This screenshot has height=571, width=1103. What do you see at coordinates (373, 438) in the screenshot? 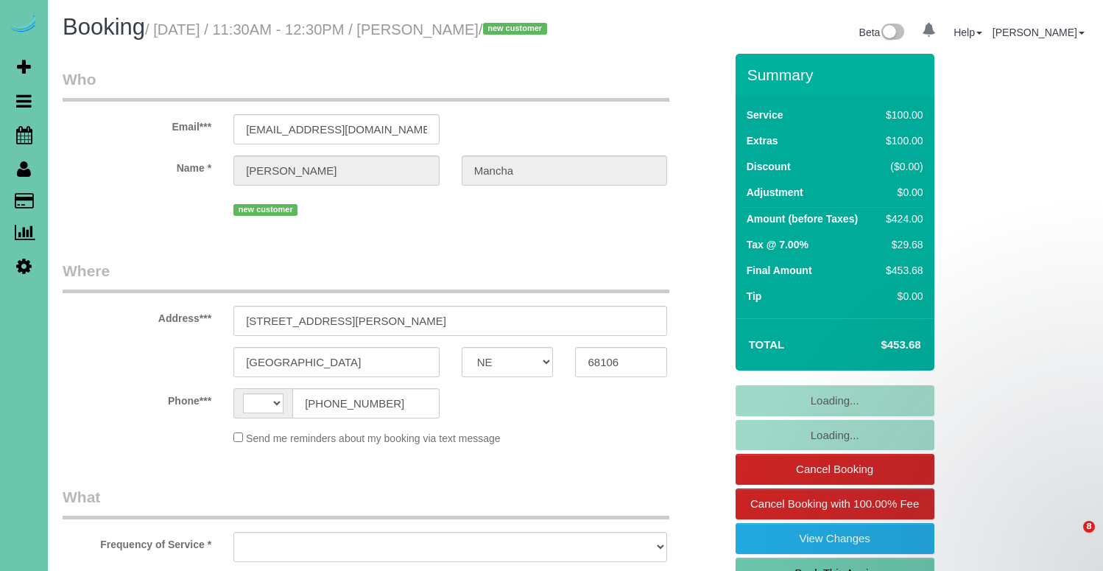
I see `span: Send me reminders about my booking via text message` at bounding box center [373, 438].